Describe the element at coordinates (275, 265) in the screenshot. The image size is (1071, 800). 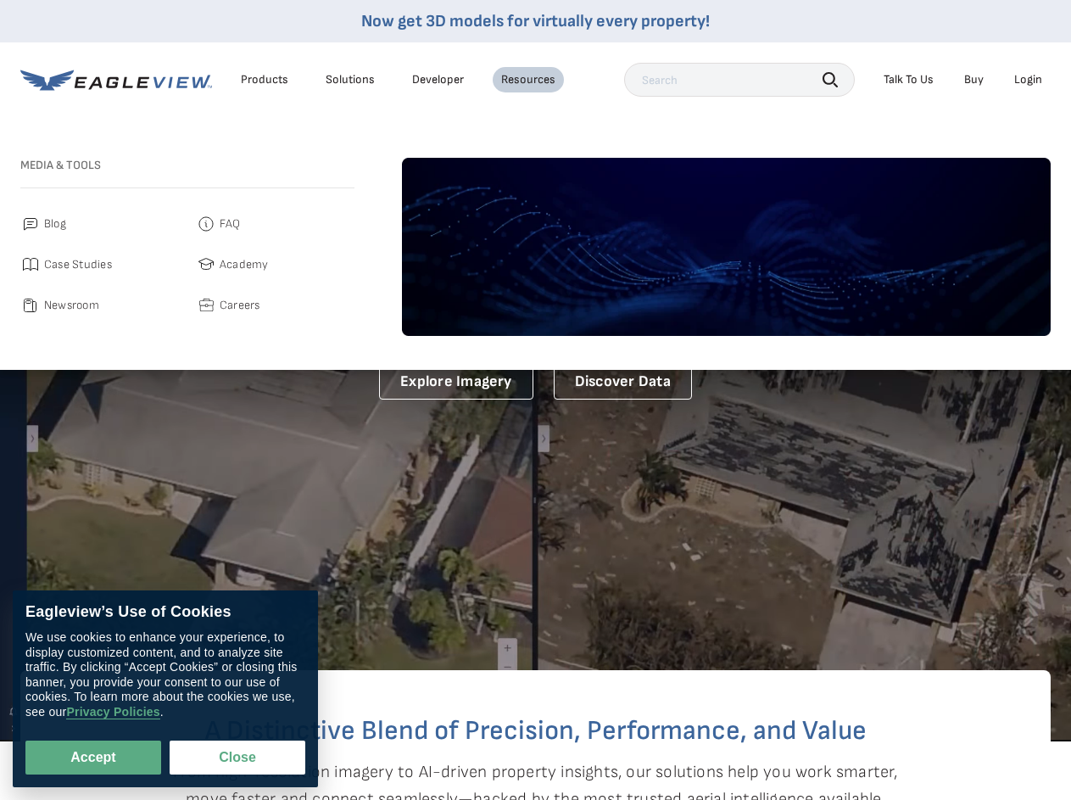
I see `a: Academy` at that location.